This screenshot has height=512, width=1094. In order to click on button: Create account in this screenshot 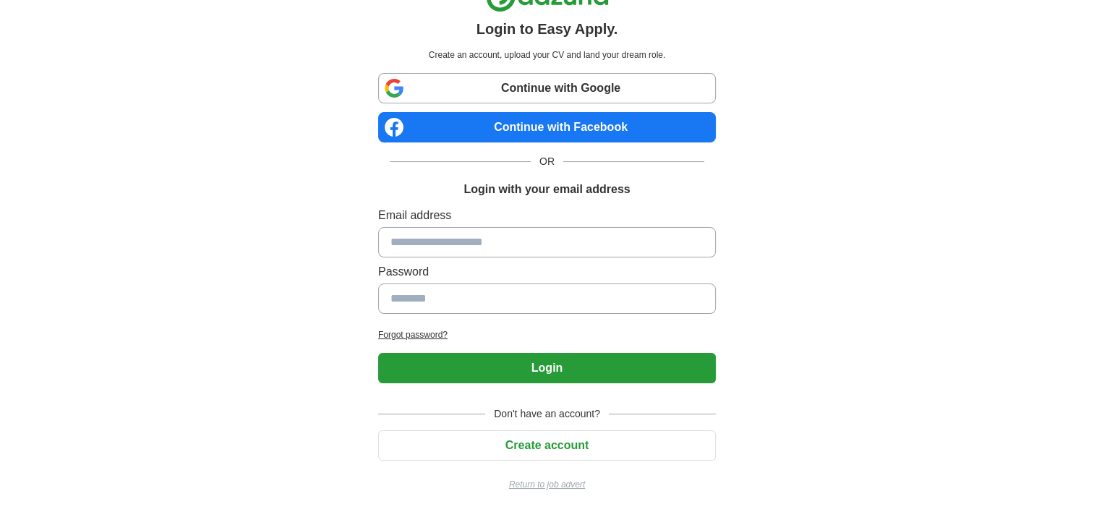, I will do `click(547, 445)`.